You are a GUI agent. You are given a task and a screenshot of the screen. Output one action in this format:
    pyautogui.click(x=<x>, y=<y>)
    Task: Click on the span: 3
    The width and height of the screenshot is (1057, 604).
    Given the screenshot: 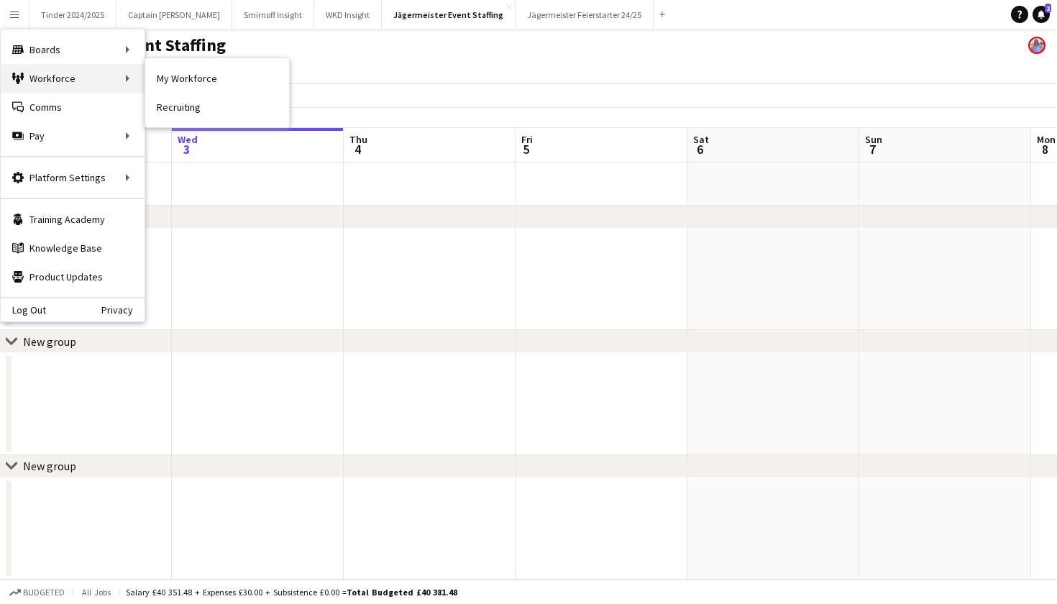 What is the action you would take?
    pyautogui.click(x=186, y=149)
    